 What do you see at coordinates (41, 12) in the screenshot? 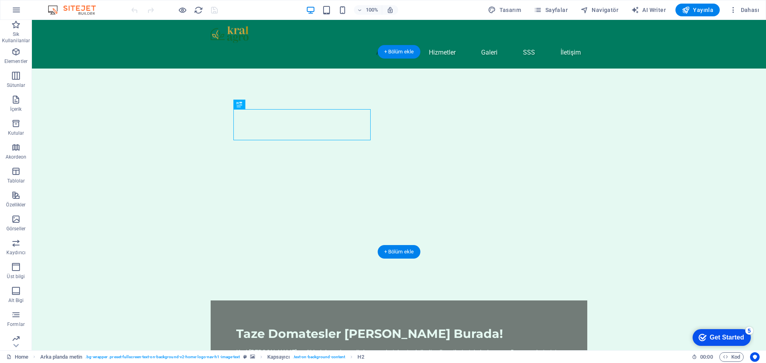
I see `div: Get Started` at bounding box center [41, 12].